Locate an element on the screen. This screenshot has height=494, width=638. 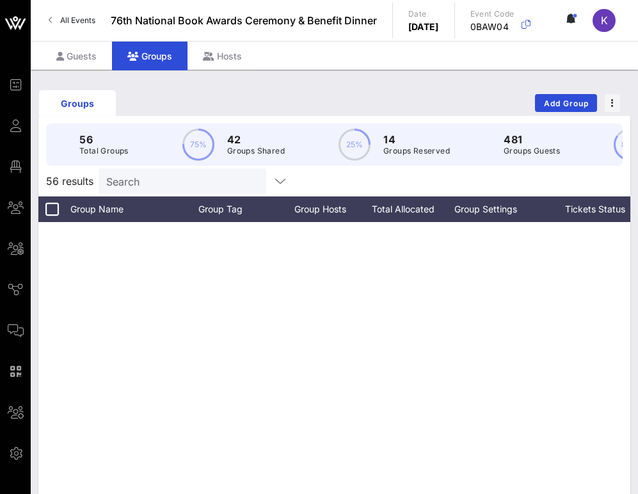
div: Group Hosts is located at coordinates (327, 209).